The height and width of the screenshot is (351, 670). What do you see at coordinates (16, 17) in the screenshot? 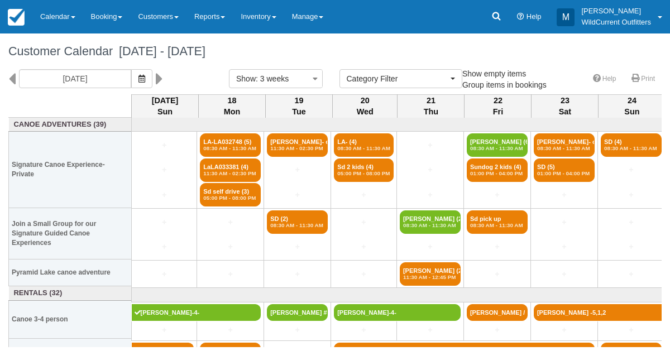
I see `img: checkfront-main-nav-mini-logo.png` at bounding box center [16, 17].